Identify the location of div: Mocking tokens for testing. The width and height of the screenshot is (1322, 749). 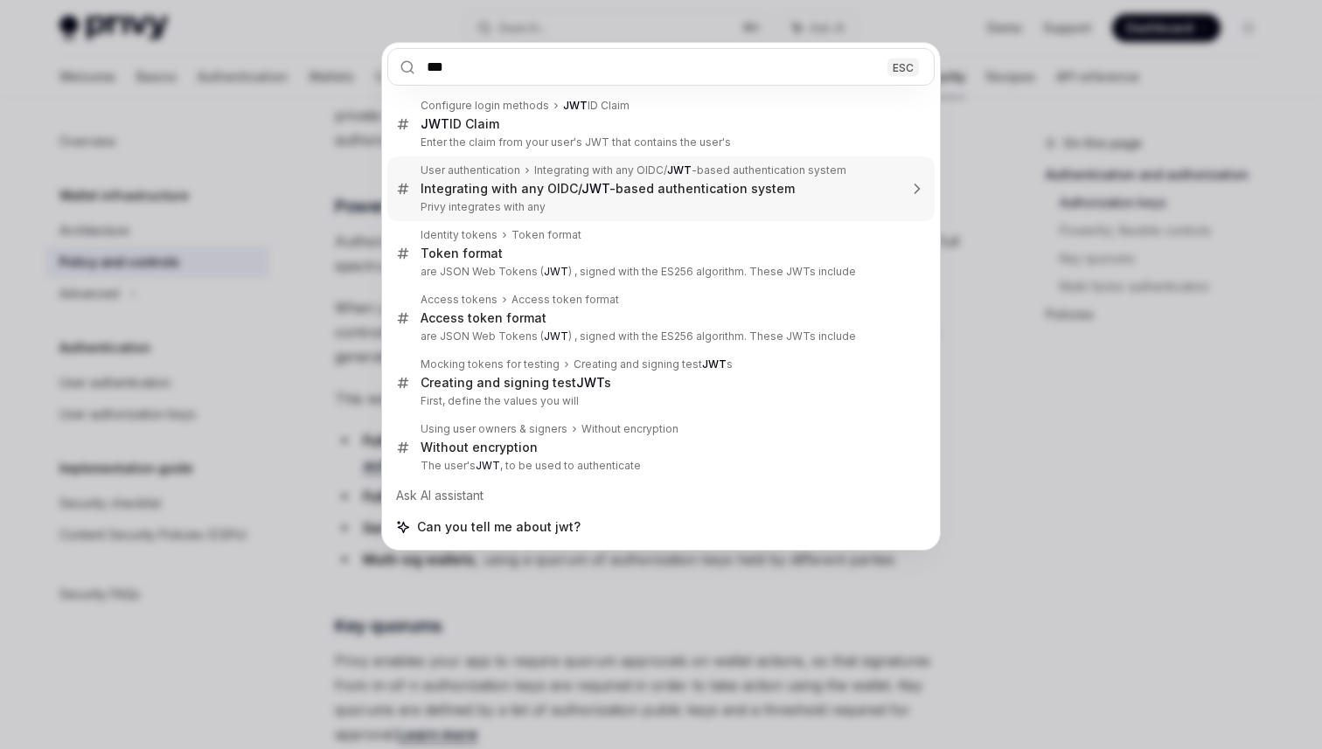
(490, 365).